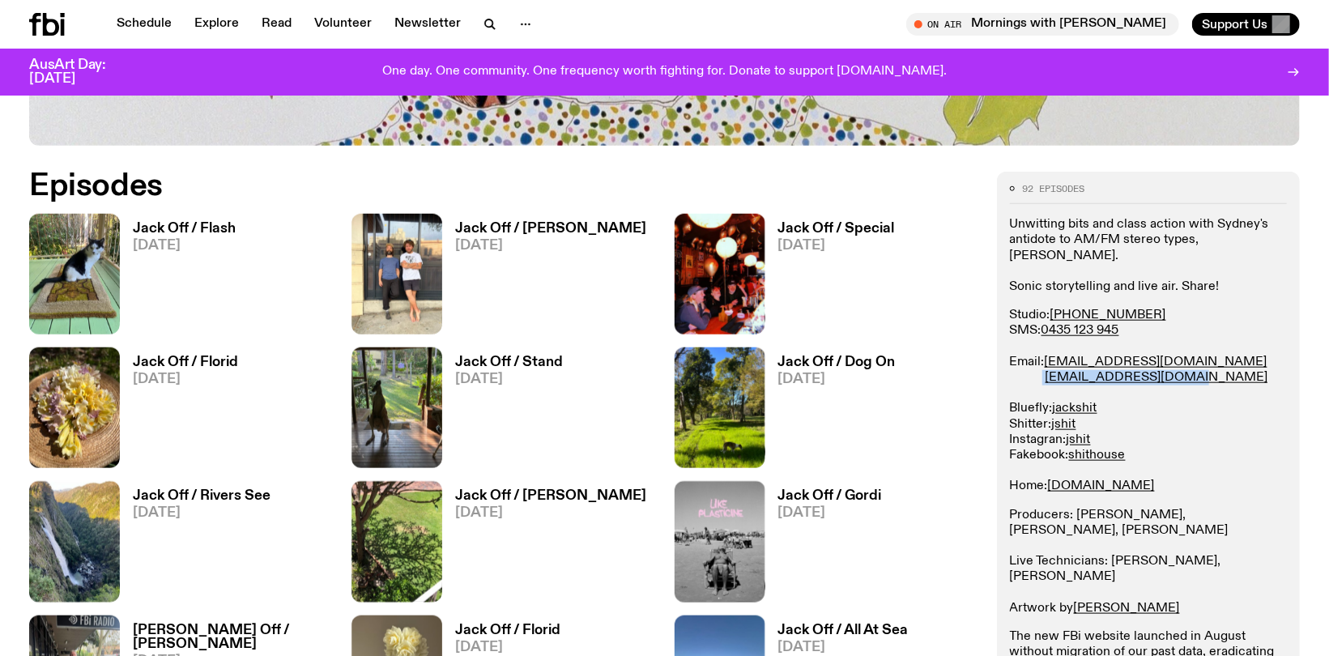 The height and width of the screenshot is (656, 1329). I want to click on h2: Episodes, so click(450, 186).